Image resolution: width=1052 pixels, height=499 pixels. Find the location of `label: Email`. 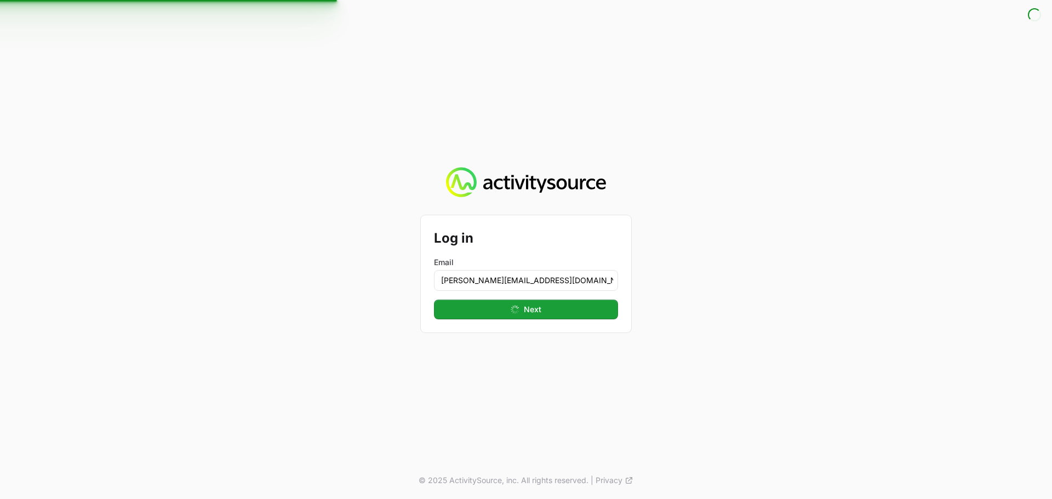

label: Email is located at coordinates (526, 262).